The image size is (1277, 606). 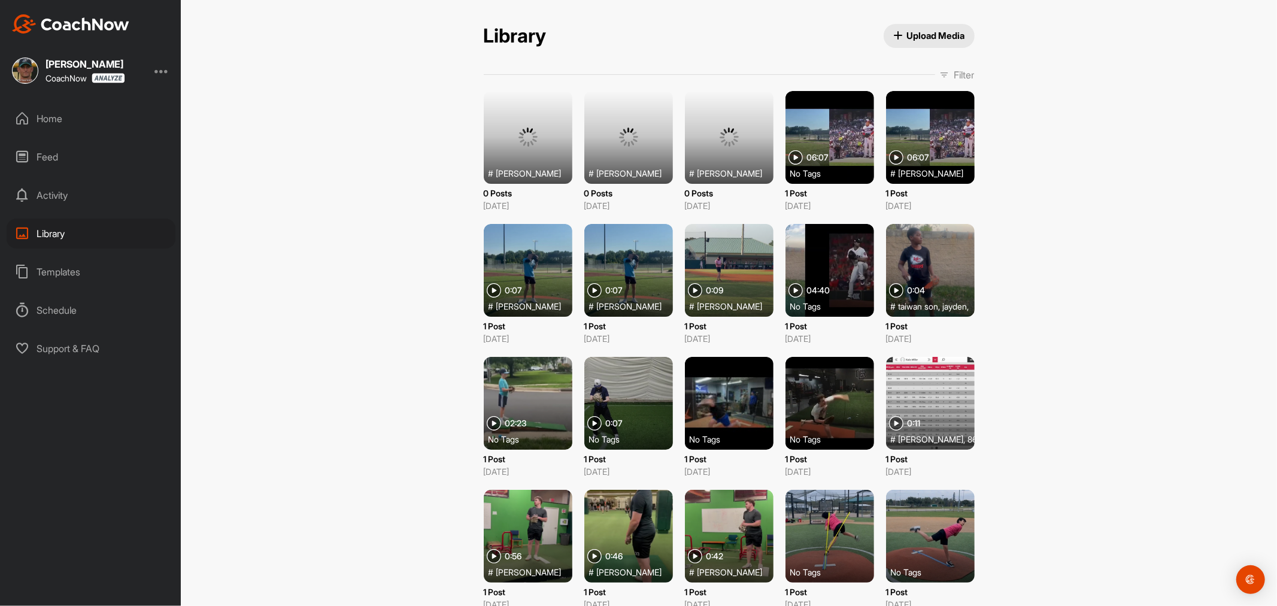 What do you see at coordinates (25, 71) in the screenshot?
I see `img: square_6bacd2f91f4271f18b77ec83786b2395.jpg` at bounding box center [25, 71].